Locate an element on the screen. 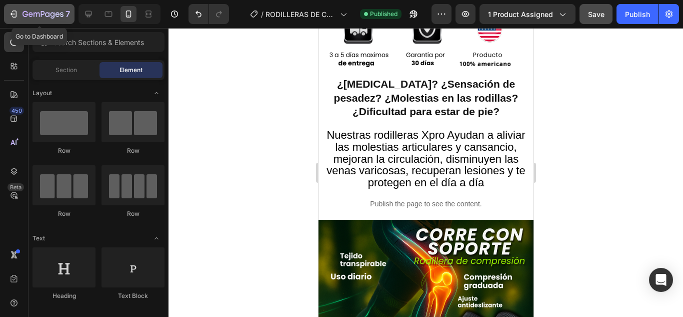 The width and height of the screenshot is (683, 317). button: Save is located at coordinates (596, 14).